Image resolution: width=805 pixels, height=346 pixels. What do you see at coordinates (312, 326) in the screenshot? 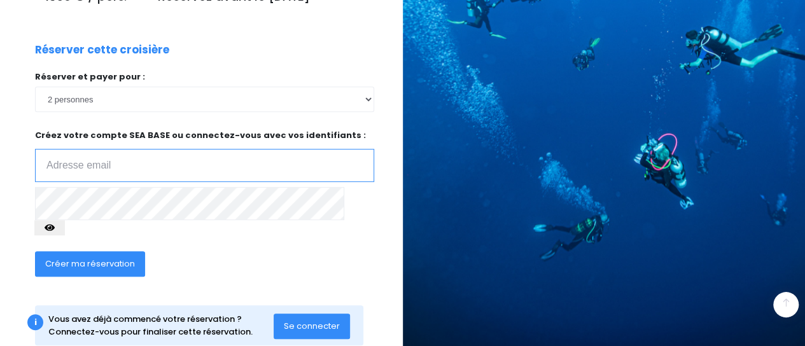
I see `span: Se connecter` at bounding box center [312, 326].